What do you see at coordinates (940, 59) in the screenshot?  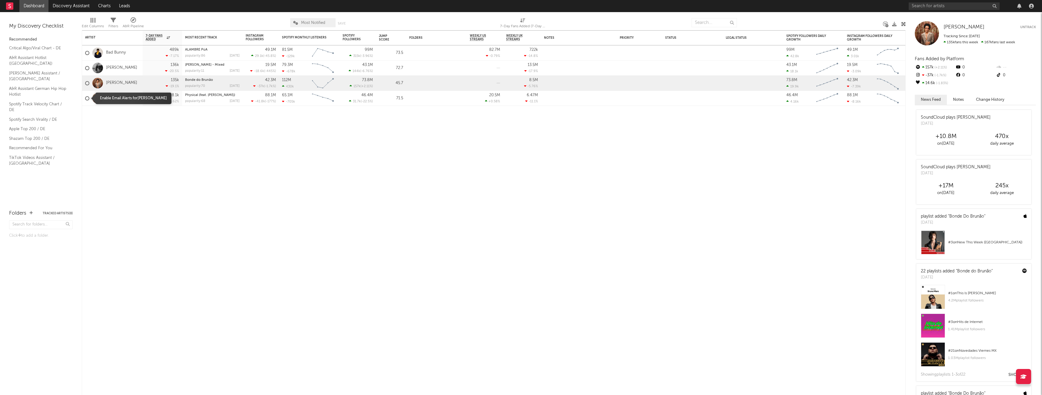 I see `span: Fans Added by Platform` at bounding box center [940, 59].